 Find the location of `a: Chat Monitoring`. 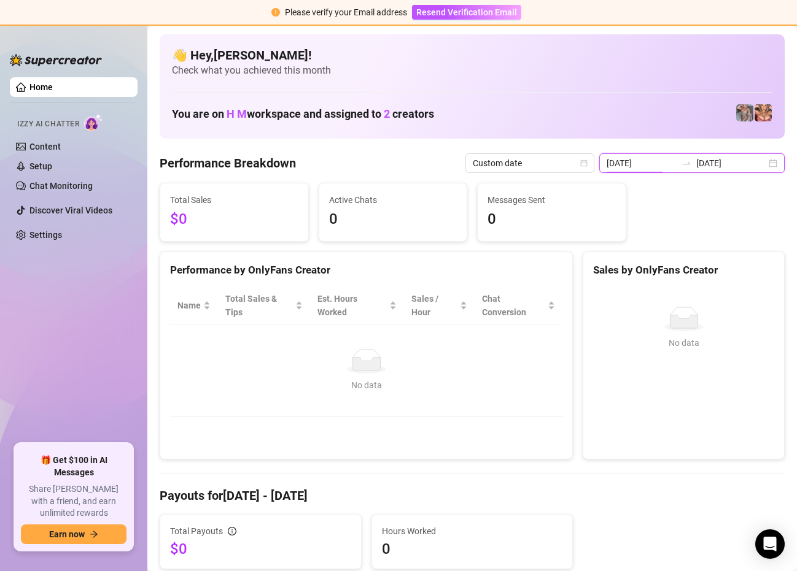

a: Chat Monitoring is located at coordinates (61, 186).